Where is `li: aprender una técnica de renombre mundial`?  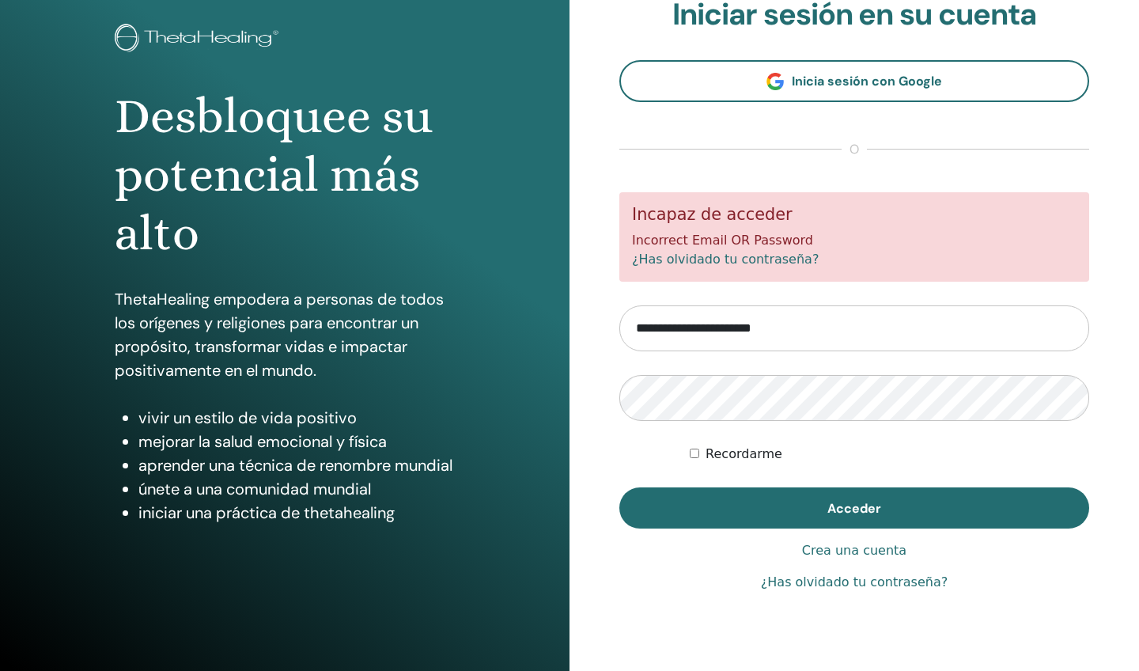
li: aprender una técnica de renombre mundial is located at coordinates (297, 465).